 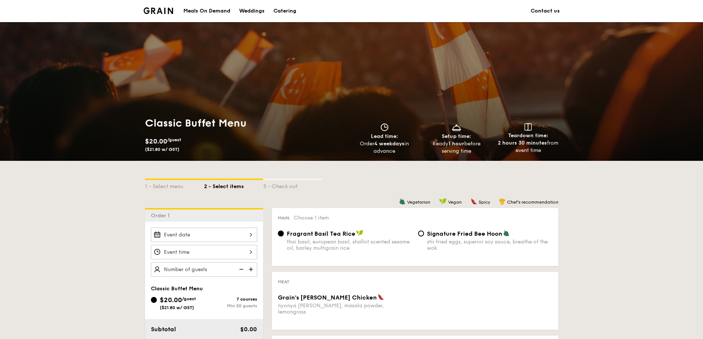 What do you see at coordinates (204, 252) in the screenshot?
I see `input: Event time` at bounding box center [204, 252].